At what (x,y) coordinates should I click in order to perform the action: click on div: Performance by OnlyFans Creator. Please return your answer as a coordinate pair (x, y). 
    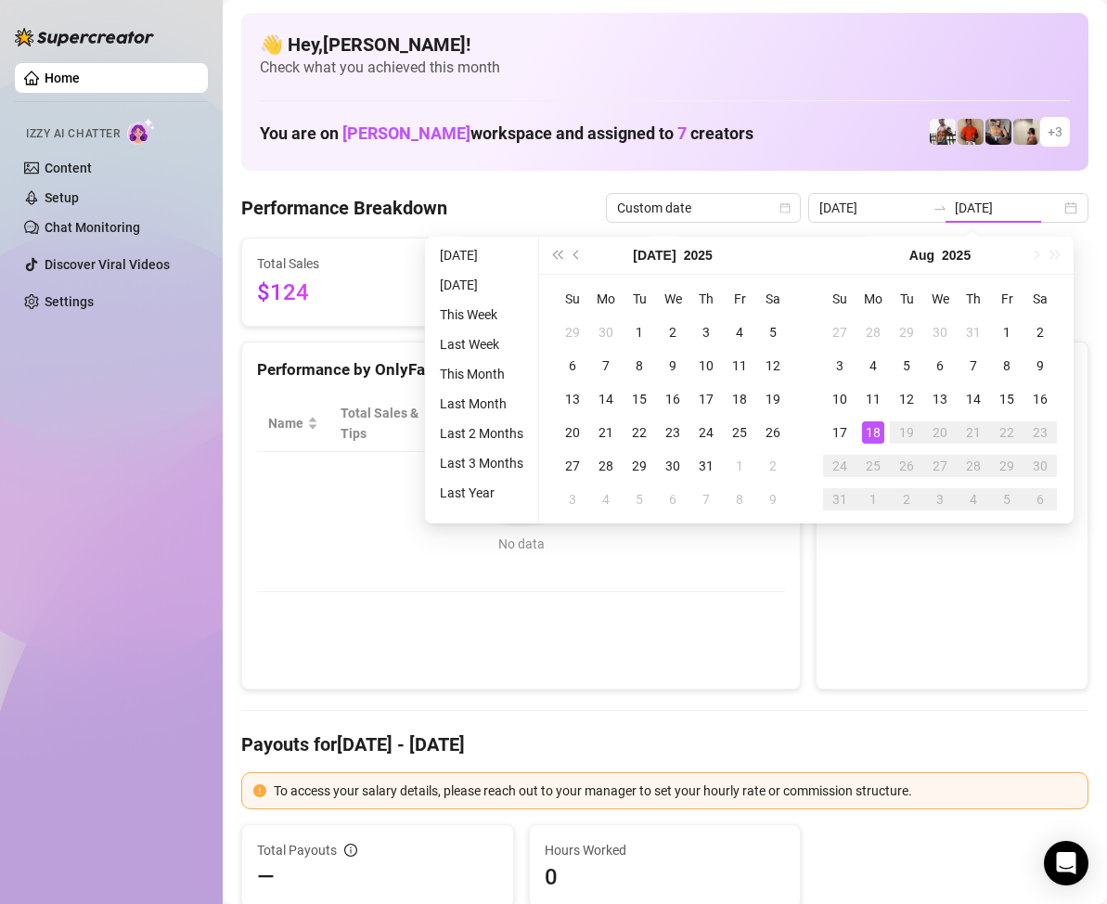
    Looking at the image, I should click on (520, 369).